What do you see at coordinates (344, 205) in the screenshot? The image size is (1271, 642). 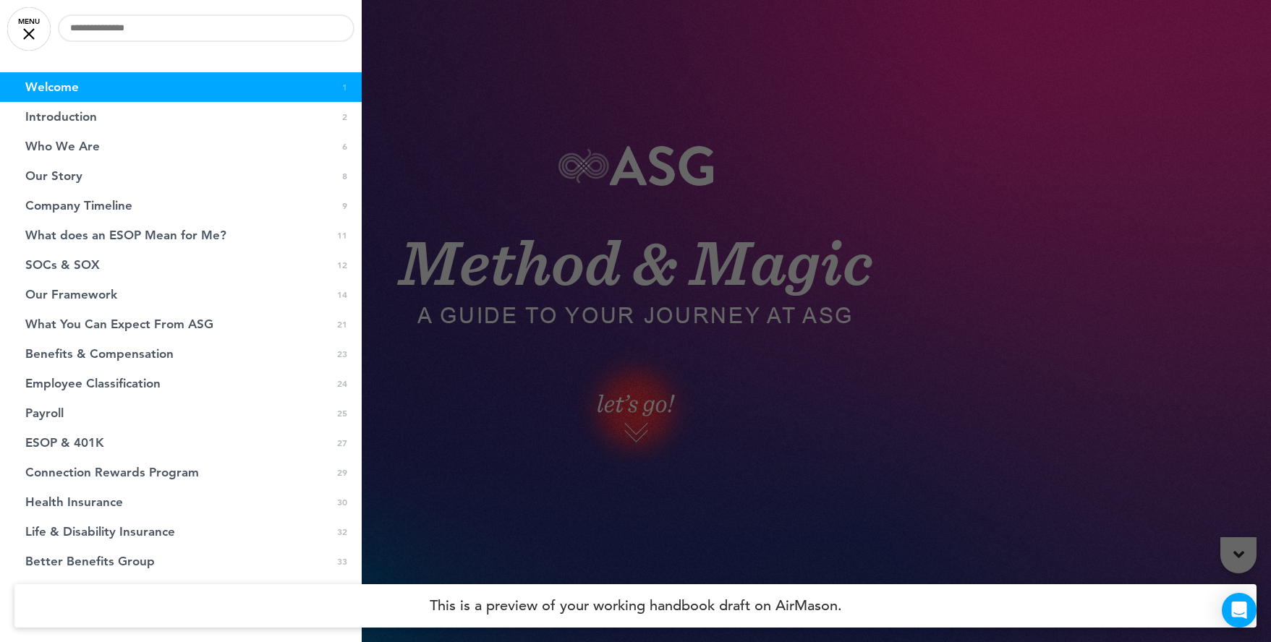 I see `span: 9` at bounding box center [344, 205].